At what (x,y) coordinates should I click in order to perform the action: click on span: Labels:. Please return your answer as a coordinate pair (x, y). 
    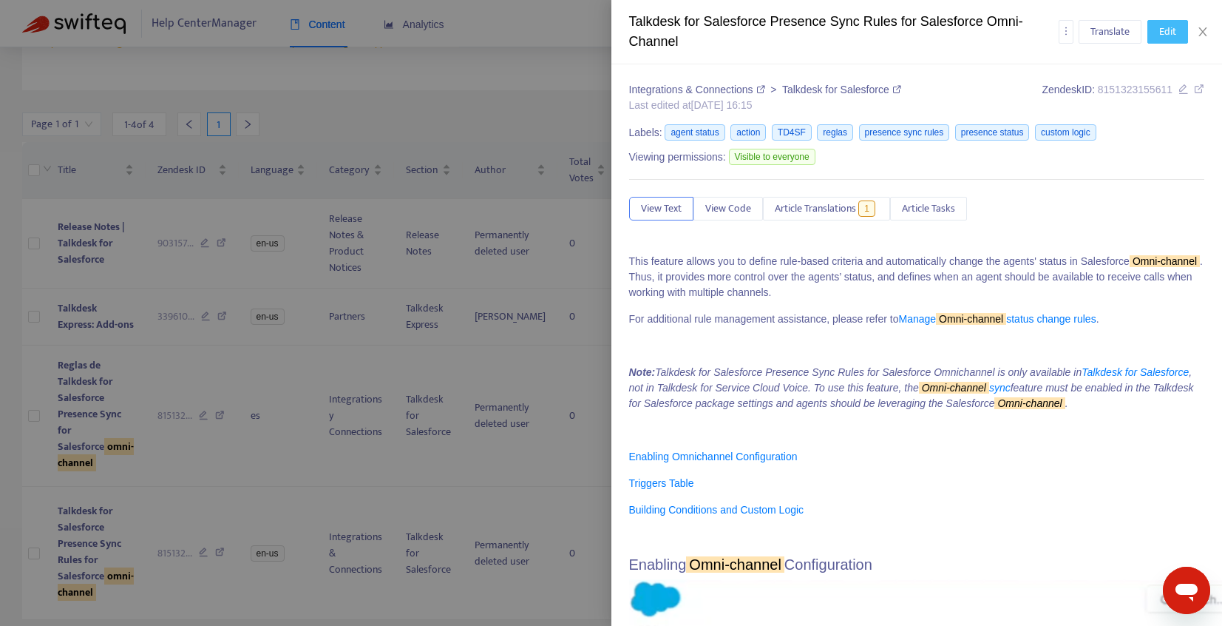
    Looking at the image, I should click on (646, 132).